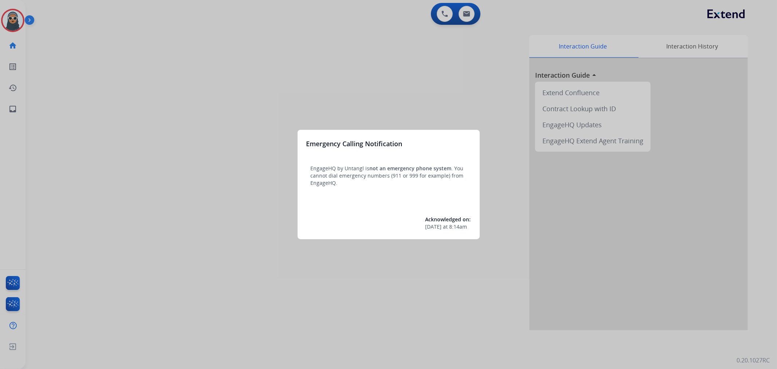 This screenshot has width=777, height=369. What do you see at coordinates (354, 143) in the screenshot?
I see `h3: Emergency Calling Notification` at bounding box center [354, 143].